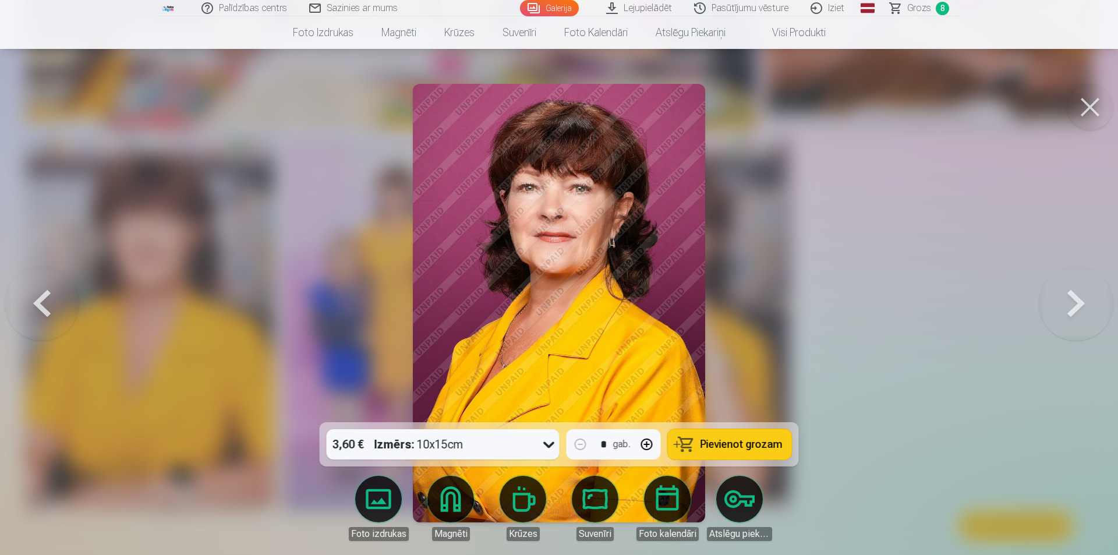  What do you see at coordinates (460, 33) in the screenshot?
I see `a: Krūzes` at bounding box center [460, 33].